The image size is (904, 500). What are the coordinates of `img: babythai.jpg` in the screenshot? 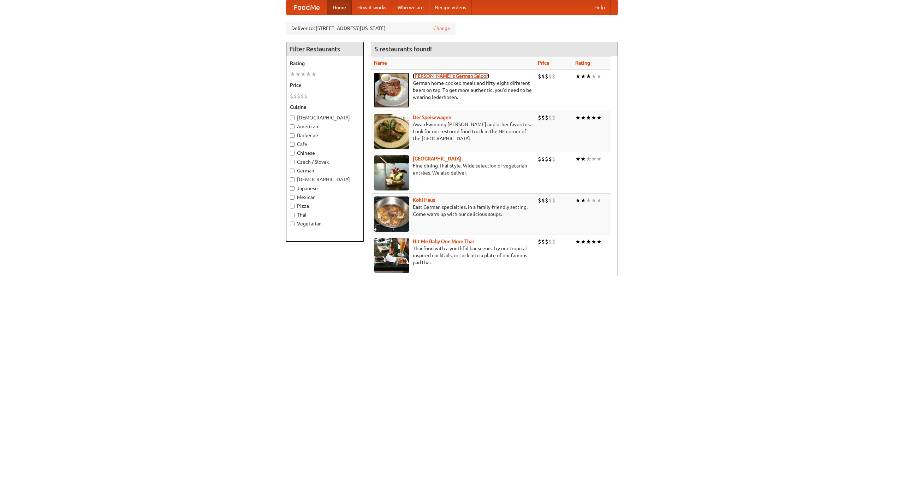 It's located at (392, 255).